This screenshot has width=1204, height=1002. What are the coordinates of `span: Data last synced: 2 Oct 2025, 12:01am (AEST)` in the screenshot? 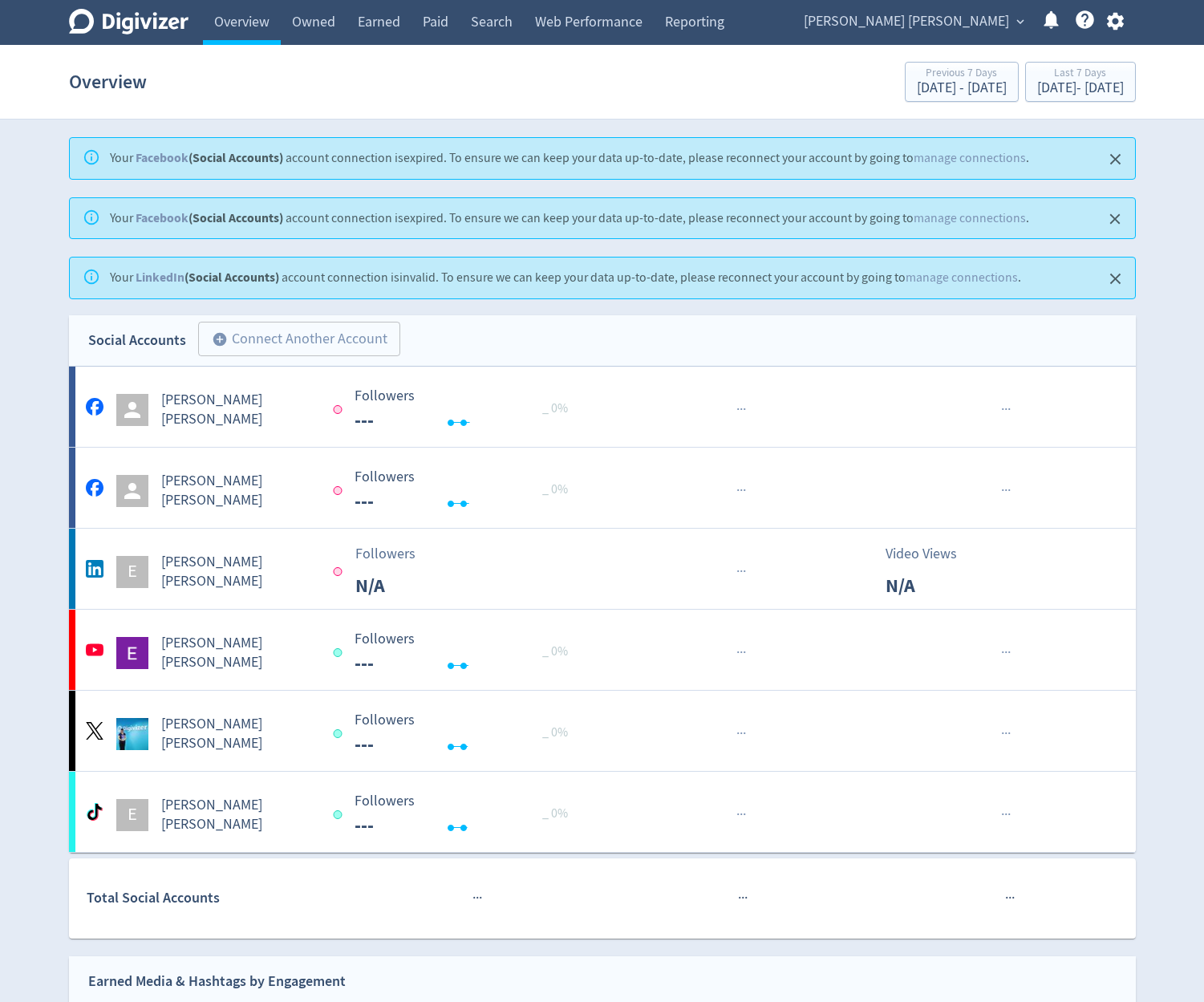 It's located at (340, 652).